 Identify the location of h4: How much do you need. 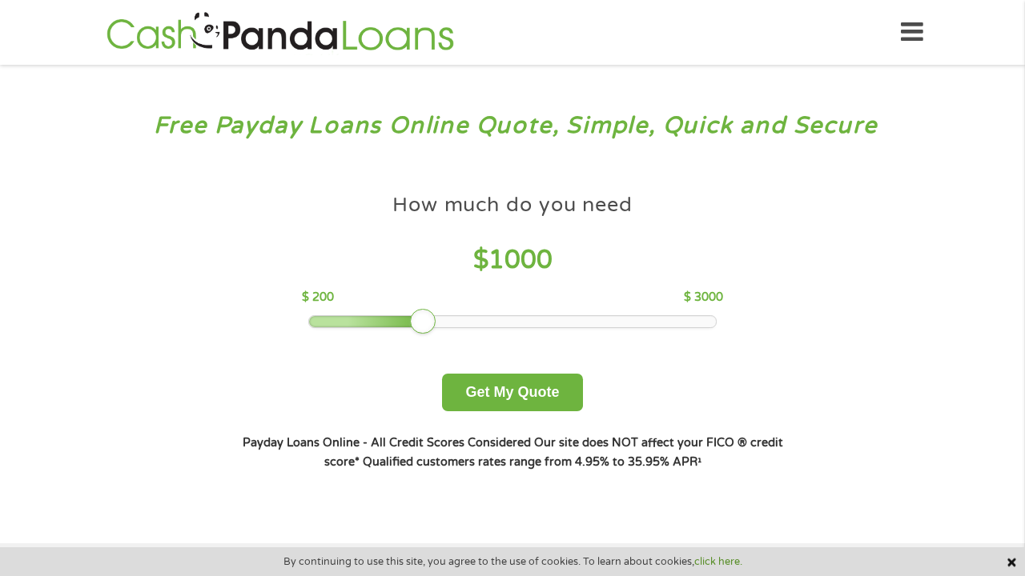
(512, 205).